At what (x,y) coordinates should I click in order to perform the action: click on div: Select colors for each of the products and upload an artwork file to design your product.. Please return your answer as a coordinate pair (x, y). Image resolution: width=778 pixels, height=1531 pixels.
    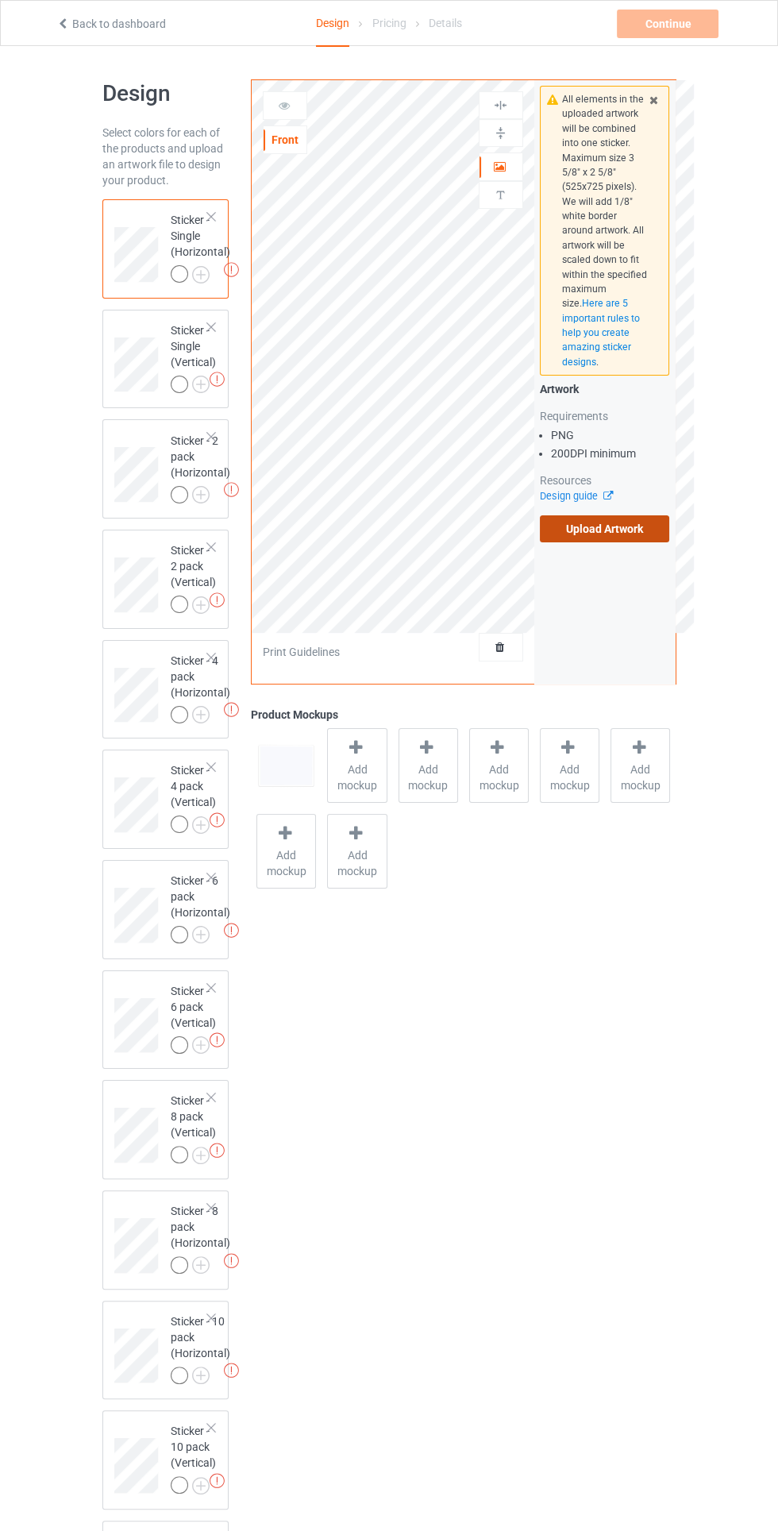
    Looking at the image, I should click on (166, 156).